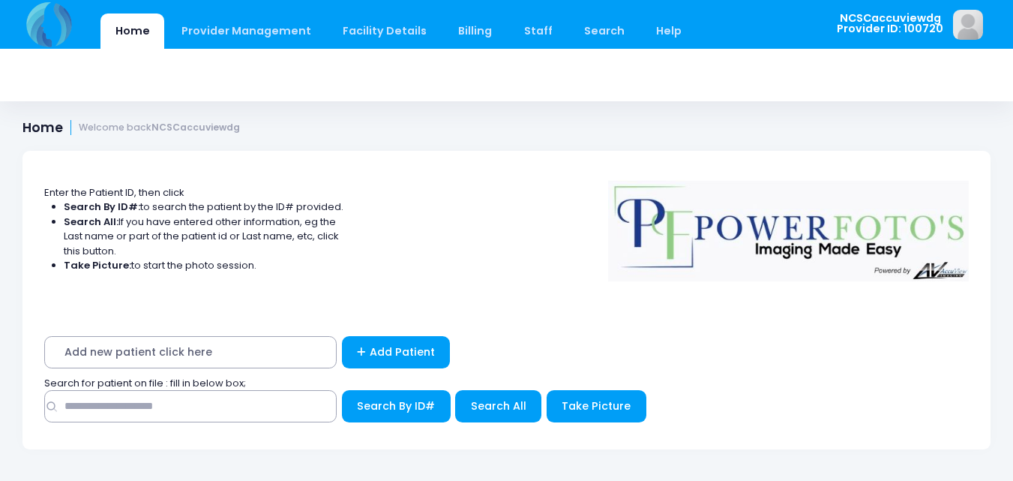  I want to click on span: NCSCaccuviewdg Provider ID: 100720, so click(890, 23).